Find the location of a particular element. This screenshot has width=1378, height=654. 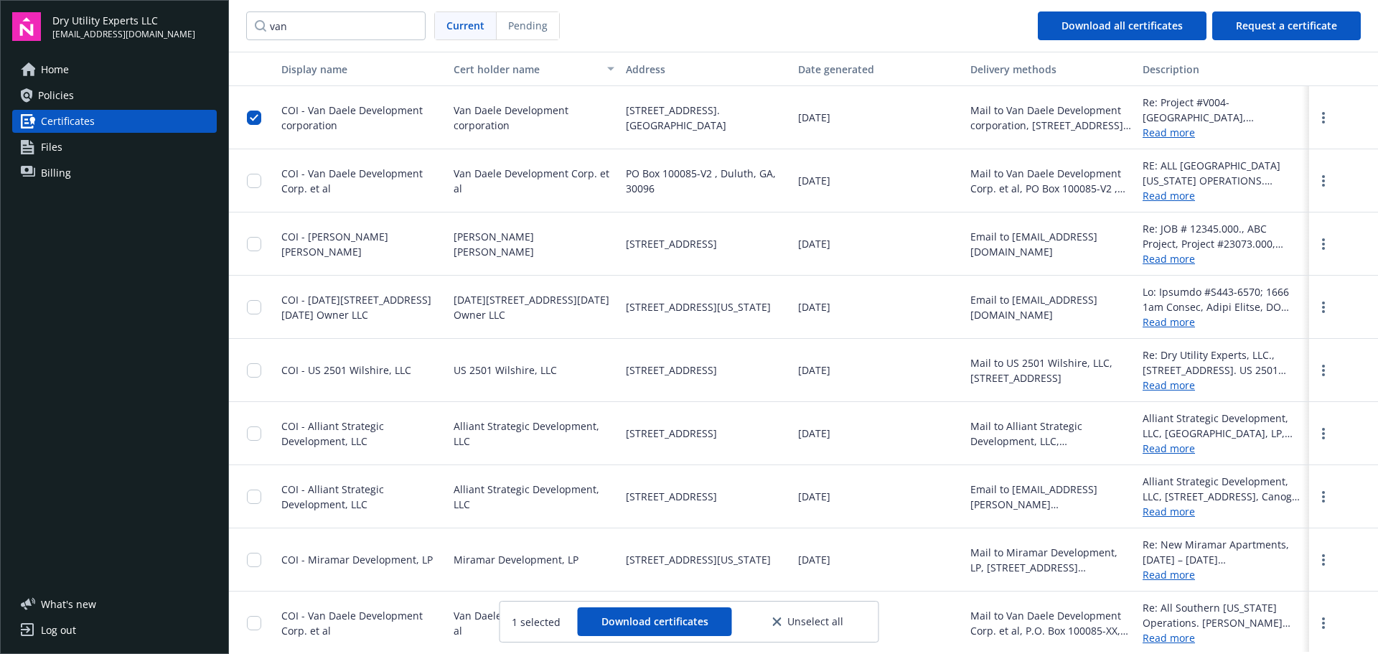

span: Current is located at coordinates (465, 25).